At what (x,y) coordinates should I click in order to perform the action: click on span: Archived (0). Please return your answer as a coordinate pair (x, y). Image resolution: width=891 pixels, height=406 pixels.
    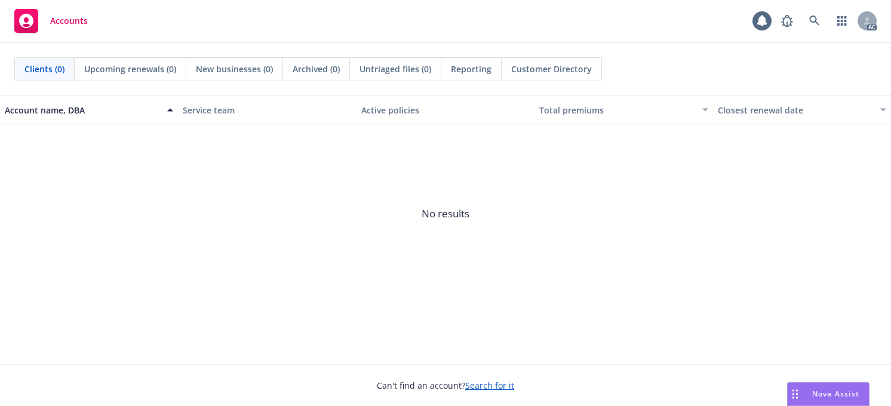
    Looking at the image, I should click on (316, 69).